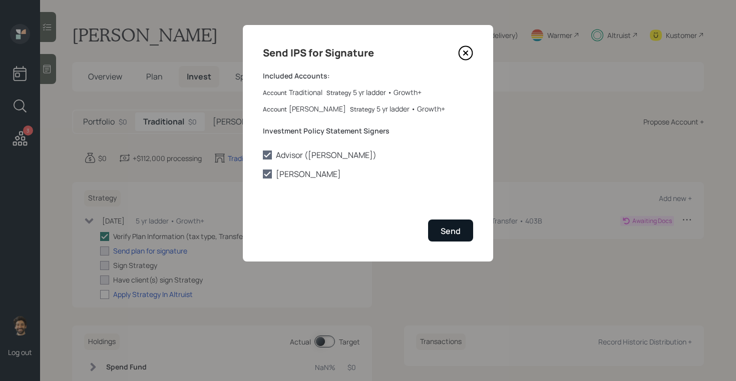 The width and height of the screenshot is (736, 381). I want to click on div: Send, so click(451, 231).